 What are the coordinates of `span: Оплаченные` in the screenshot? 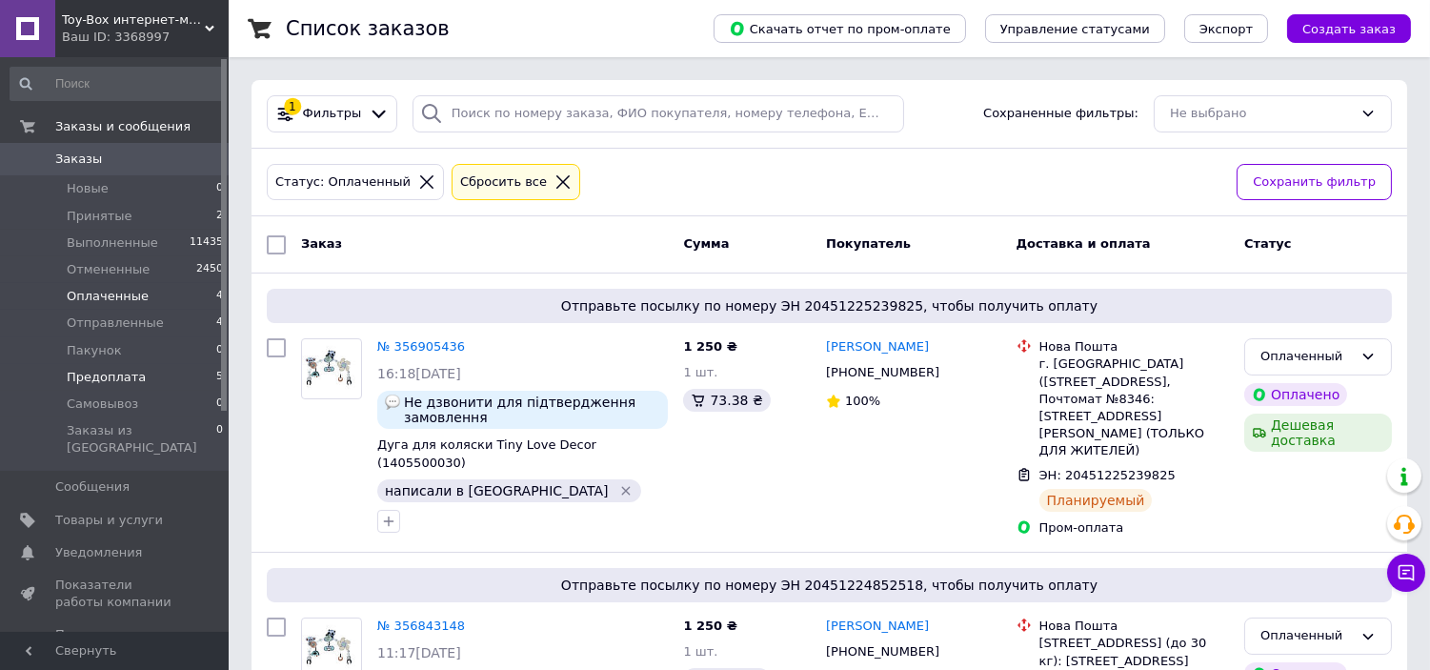 It's located at (108, 296).